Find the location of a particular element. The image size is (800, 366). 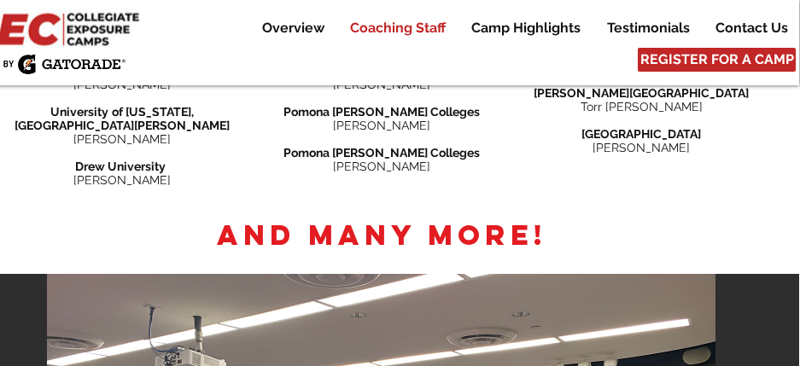

nav: Site is located at coordinates (518, 28).